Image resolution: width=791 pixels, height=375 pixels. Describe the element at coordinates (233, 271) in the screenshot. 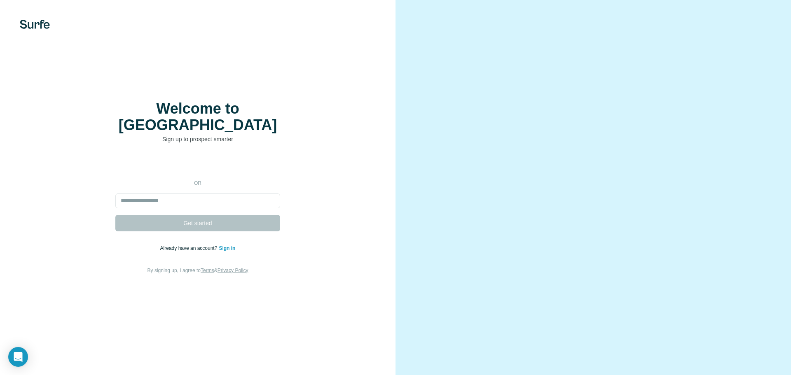

I see `a: Privacy Policy` at that location.